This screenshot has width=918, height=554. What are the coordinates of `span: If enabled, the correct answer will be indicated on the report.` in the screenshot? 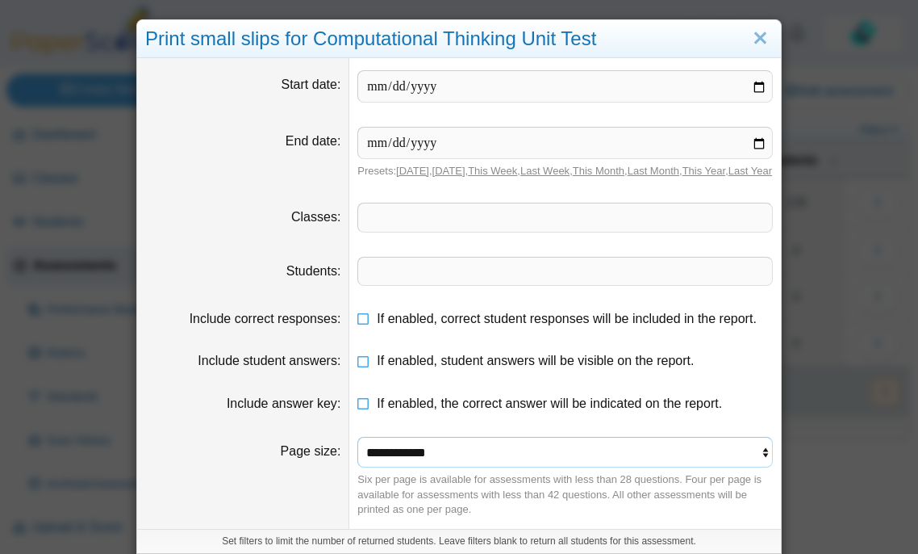 It's located at (549, 403).